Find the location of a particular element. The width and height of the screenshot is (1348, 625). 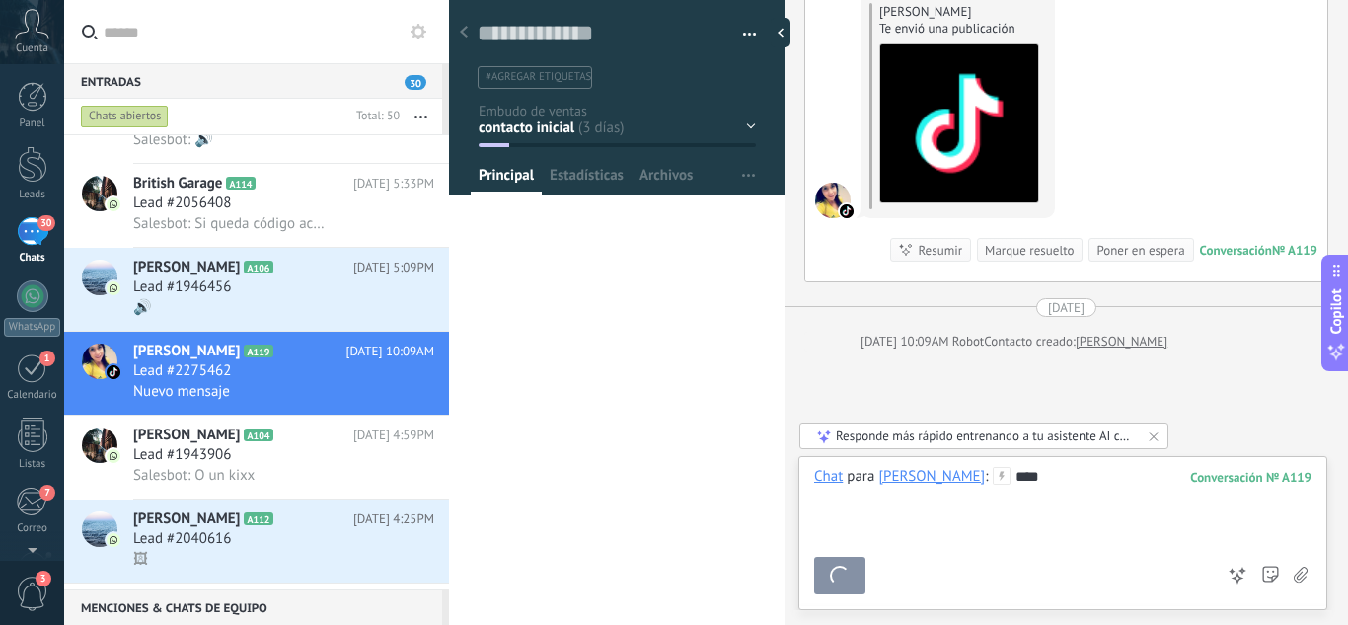

span: 1 is located at coordinates (47, 358).